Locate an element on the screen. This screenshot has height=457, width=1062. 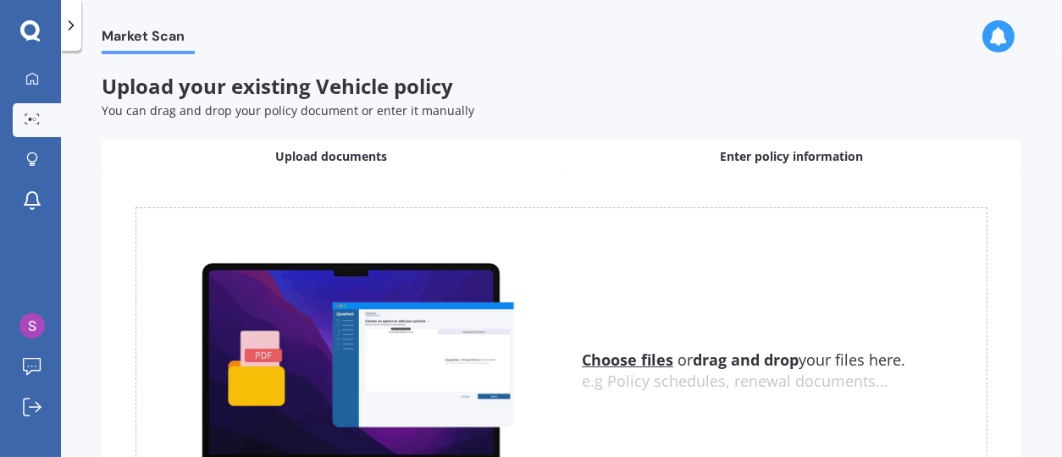
span: Market Scan is located at coordinates (148, 39).